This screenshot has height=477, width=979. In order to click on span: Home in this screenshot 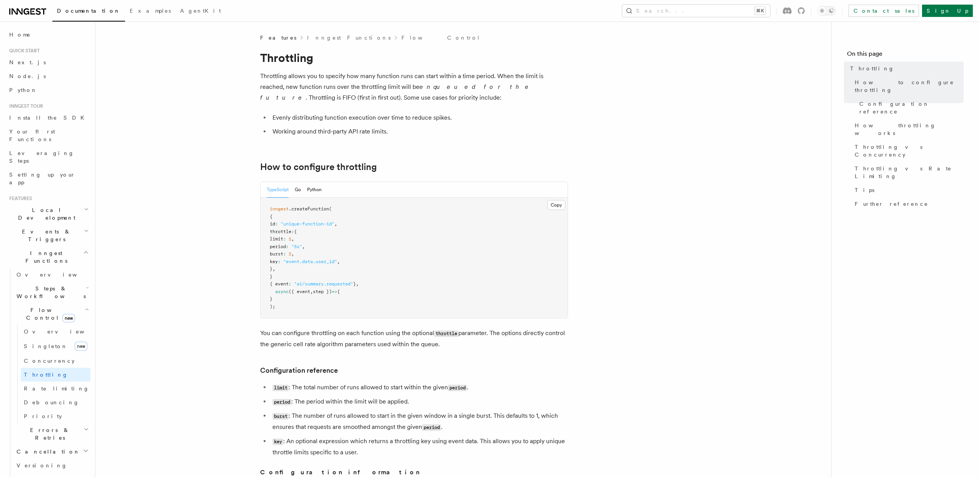, I will do `click(20, 35)`.